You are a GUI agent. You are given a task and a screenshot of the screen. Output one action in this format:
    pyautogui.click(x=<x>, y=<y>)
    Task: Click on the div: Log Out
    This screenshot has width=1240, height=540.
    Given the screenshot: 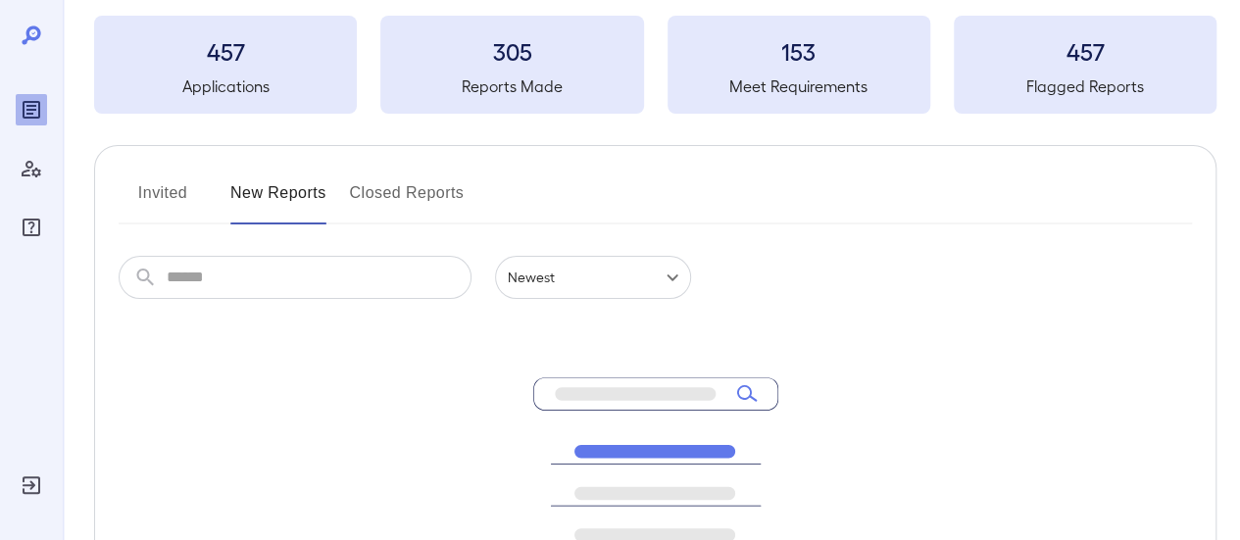 What is the action you would take?
    pyautogui.click(x=31, y=485)
    